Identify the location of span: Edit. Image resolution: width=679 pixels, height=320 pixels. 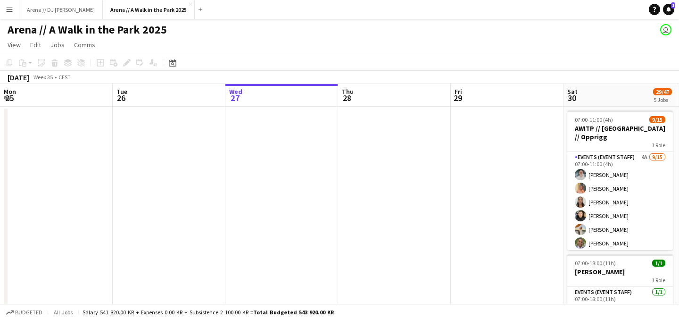
(35, 45).